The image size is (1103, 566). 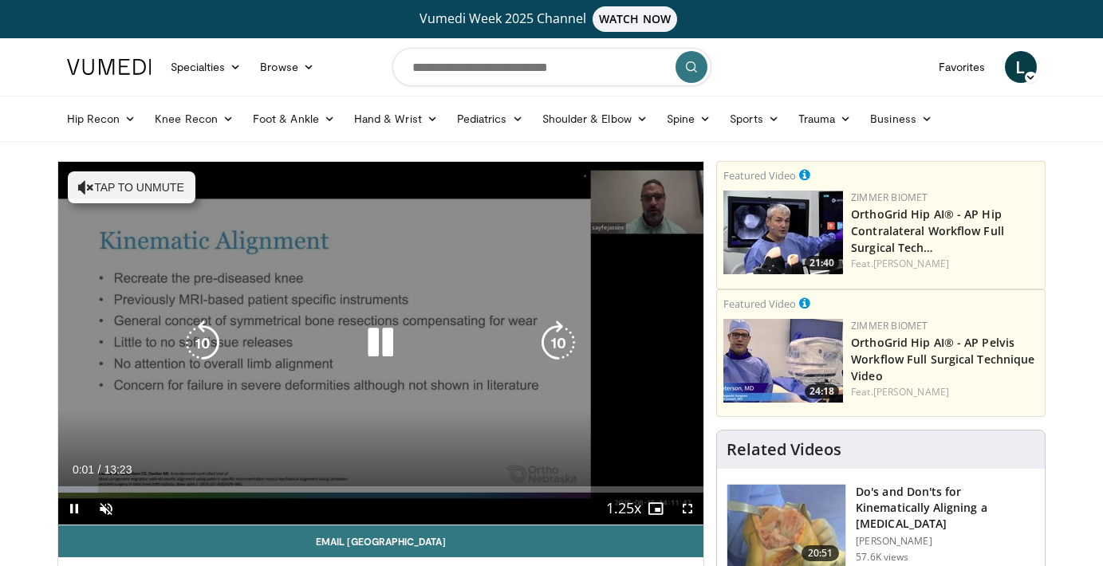 What do you see at coordinates (552, 19) in the screenshot?
I see `a: Vumedi Week 2025 ChannelWATCH NOW` at bounding box center [552, 19].